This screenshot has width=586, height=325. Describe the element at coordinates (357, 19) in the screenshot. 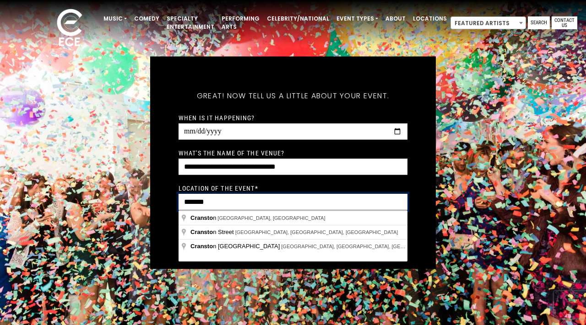

I see `a: Event Types` at that location.